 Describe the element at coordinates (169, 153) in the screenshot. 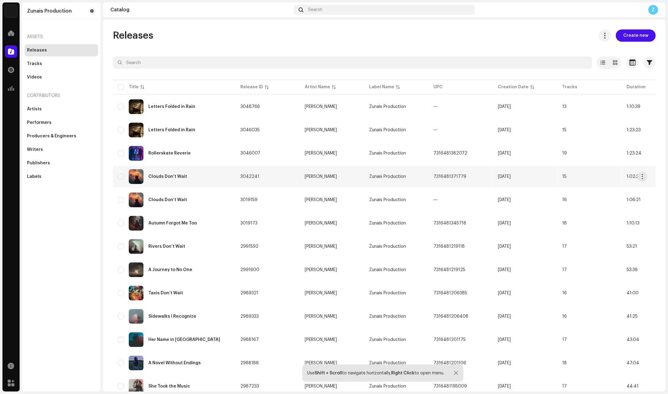

I see `div: Rollerskate Reverie` at that location.